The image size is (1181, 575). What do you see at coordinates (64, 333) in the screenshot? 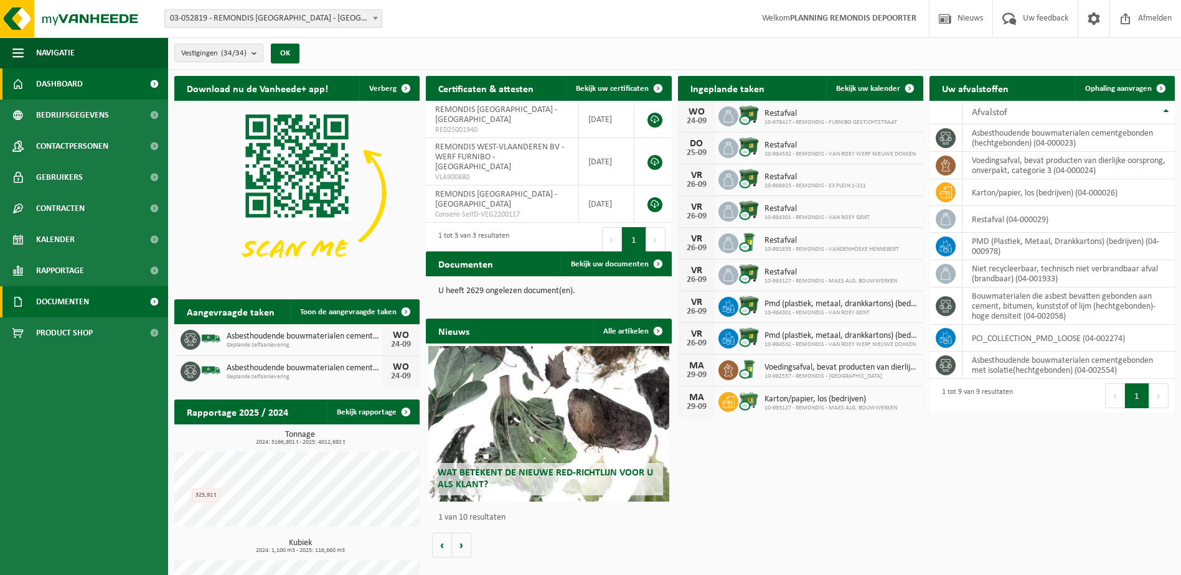
I see `span: Product Shop` at bounding box center [64, 333].